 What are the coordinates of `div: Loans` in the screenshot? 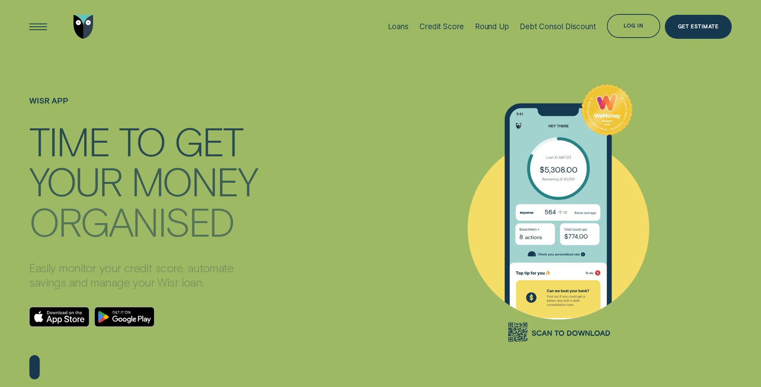 It's located at (398, 26).